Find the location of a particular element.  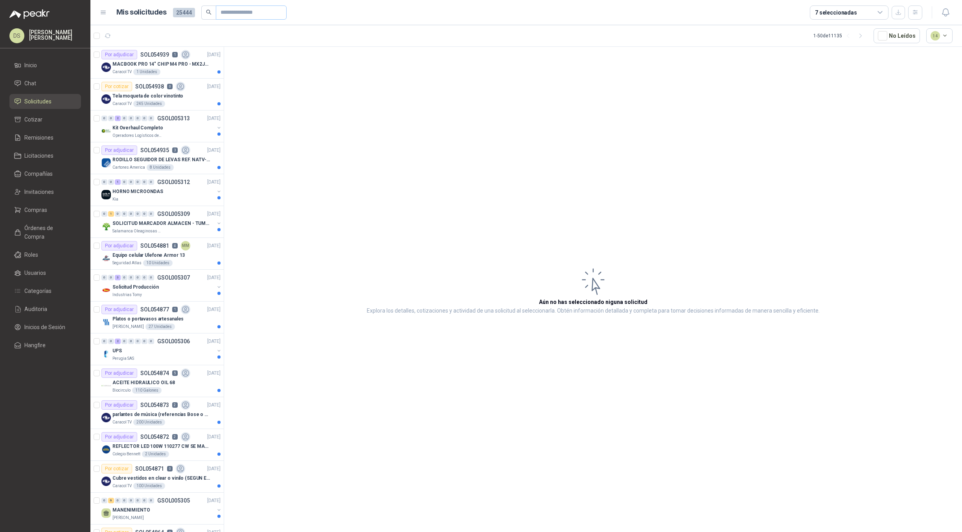

h1: Mis solicitudes is located at coordinates (141, 12).